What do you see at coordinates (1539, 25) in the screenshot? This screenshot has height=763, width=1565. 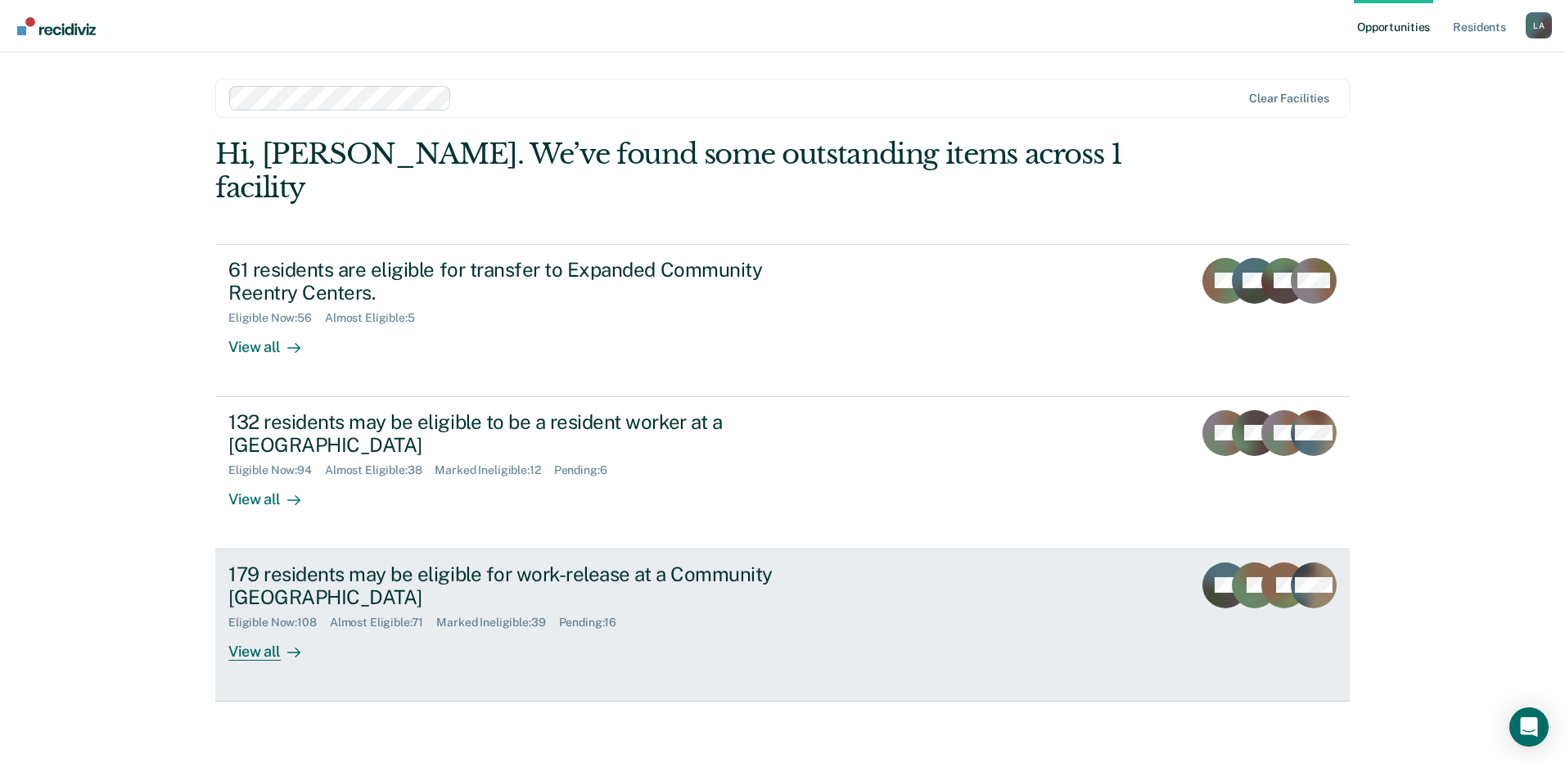 I see `button: Profile dropdown button` at bounding box center [1539, 25].